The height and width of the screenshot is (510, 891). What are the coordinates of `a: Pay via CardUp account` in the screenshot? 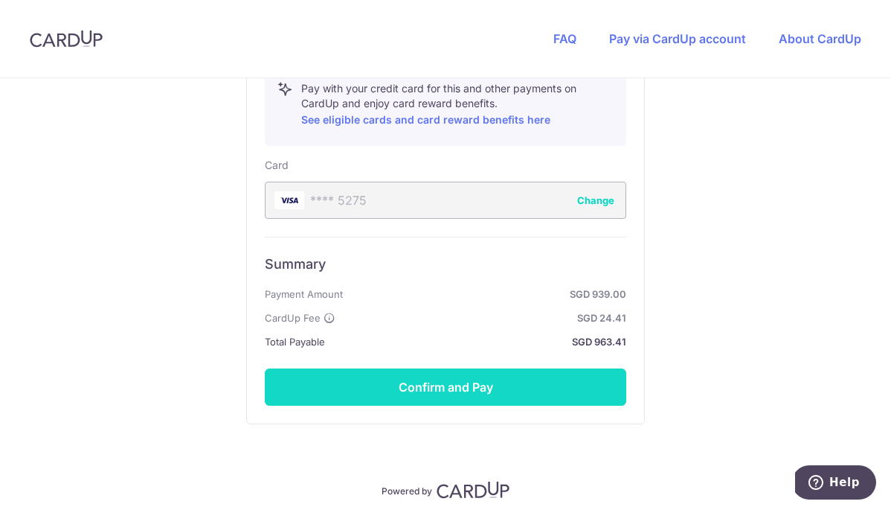 It's located at (678, 39).